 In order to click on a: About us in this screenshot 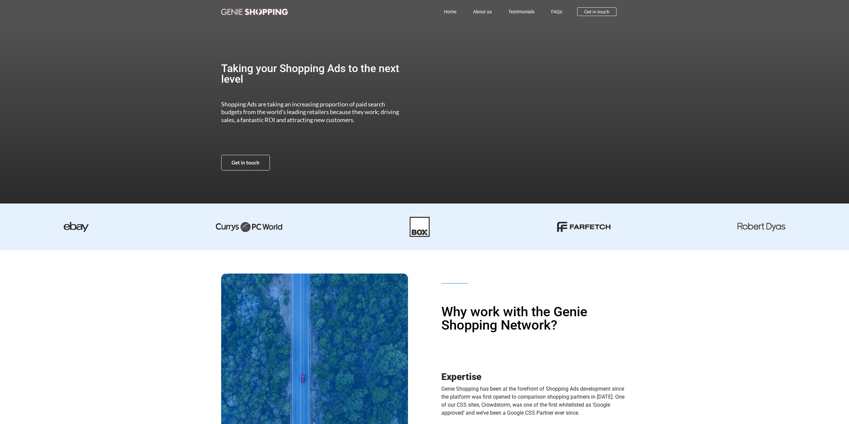, I will do `click(482, 12)`.